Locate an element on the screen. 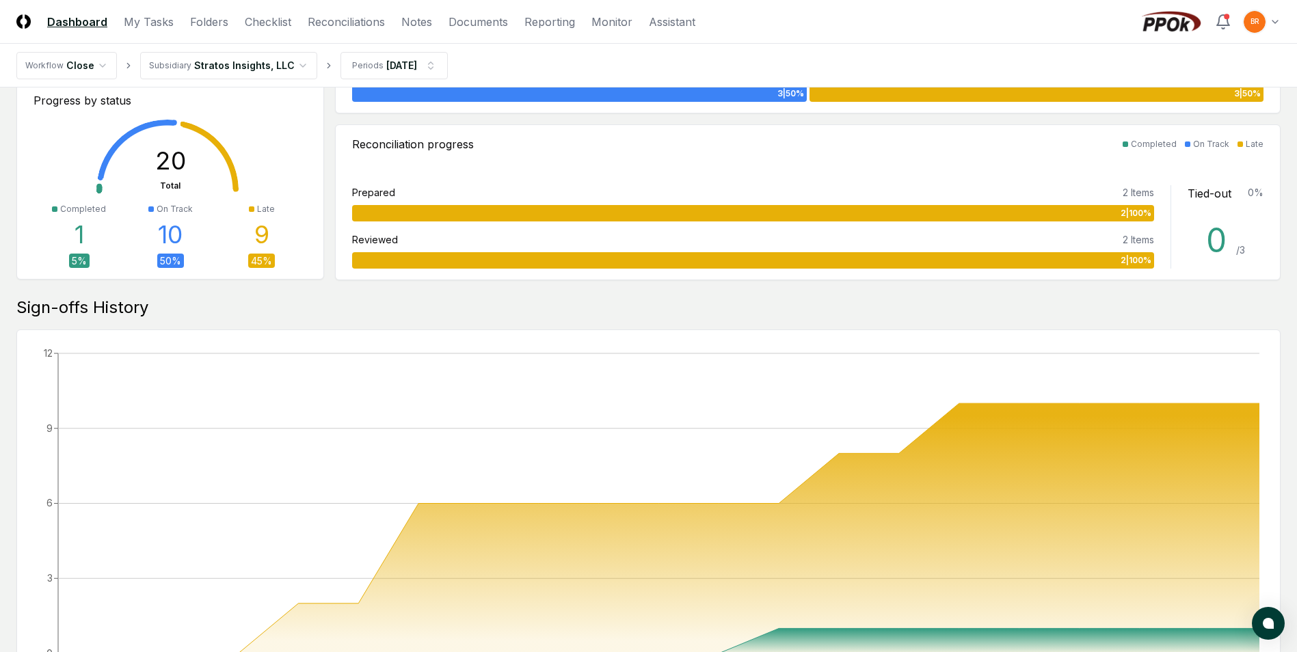  a: Reporting is located at coordinates (550, 22).